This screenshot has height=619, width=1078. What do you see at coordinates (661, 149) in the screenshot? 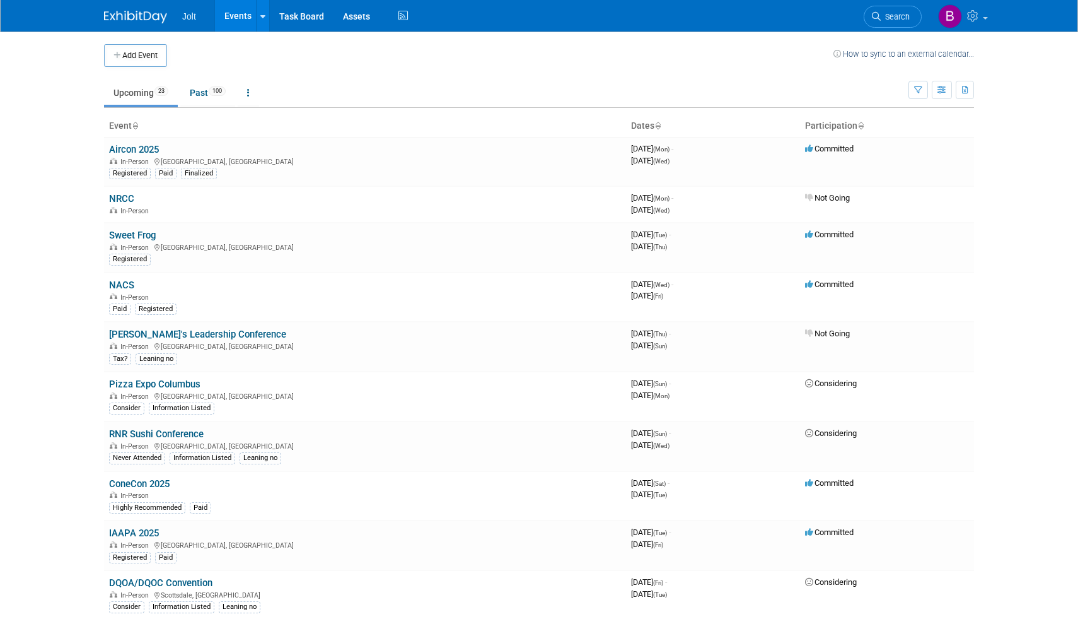
I see `span: (Mon)` at bounding box center [661, 149].